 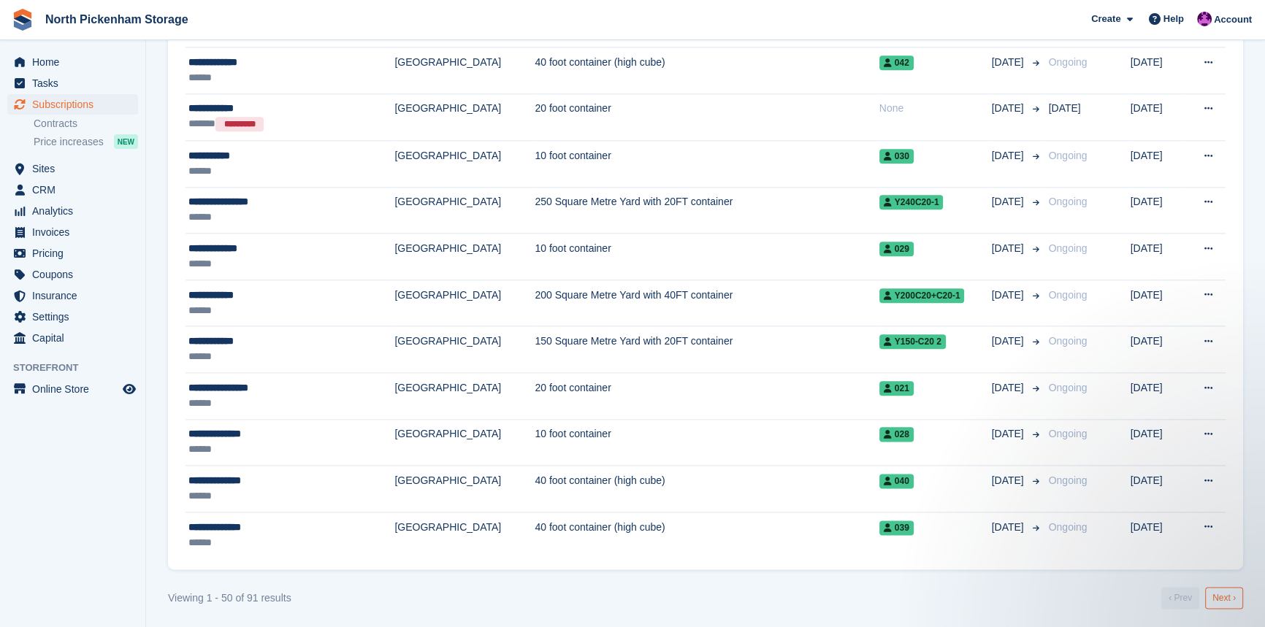 I want to click on span: Help, so click(x=1174, y=19).